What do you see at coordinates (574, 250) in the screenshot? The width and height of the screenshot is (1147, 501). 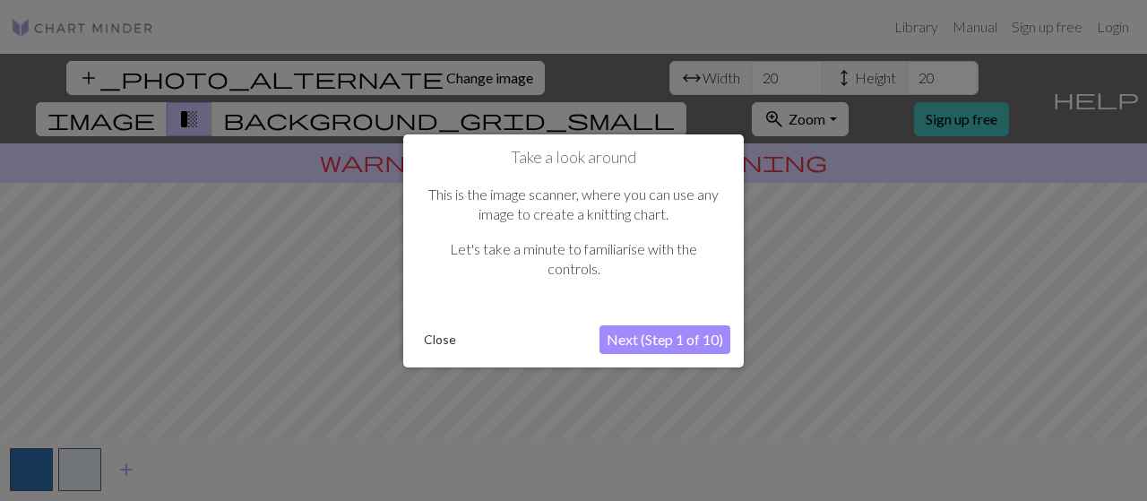 I see `div: Take a look around` at bounding box center [574, 250].